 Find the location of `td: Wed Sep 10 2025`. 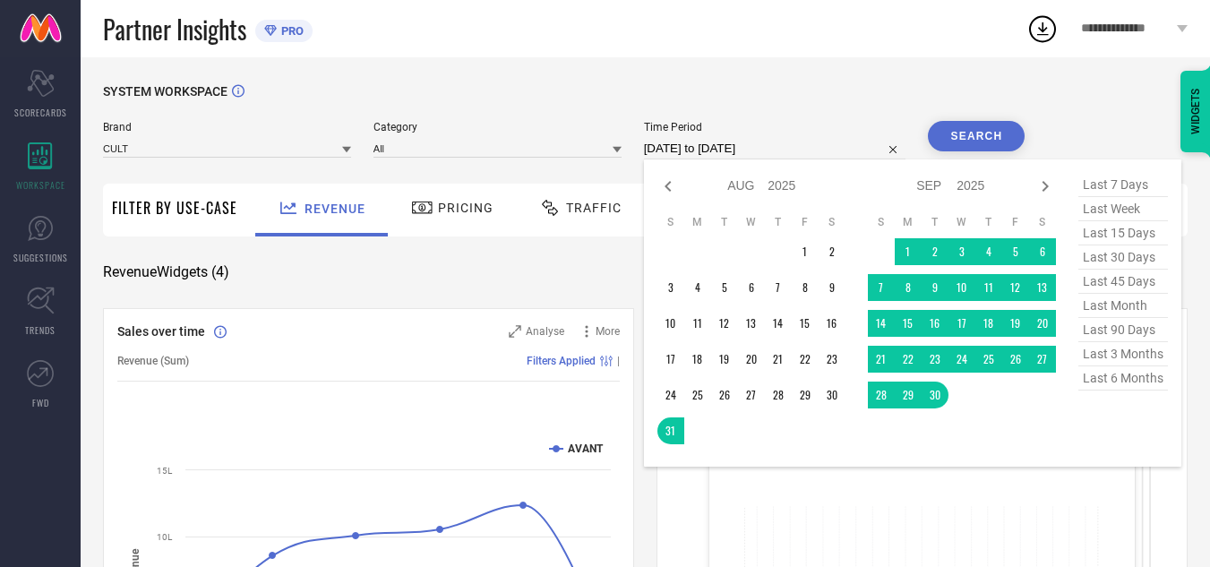

td: Wed Sep 10 2025 is located at coordinates (962, 288).